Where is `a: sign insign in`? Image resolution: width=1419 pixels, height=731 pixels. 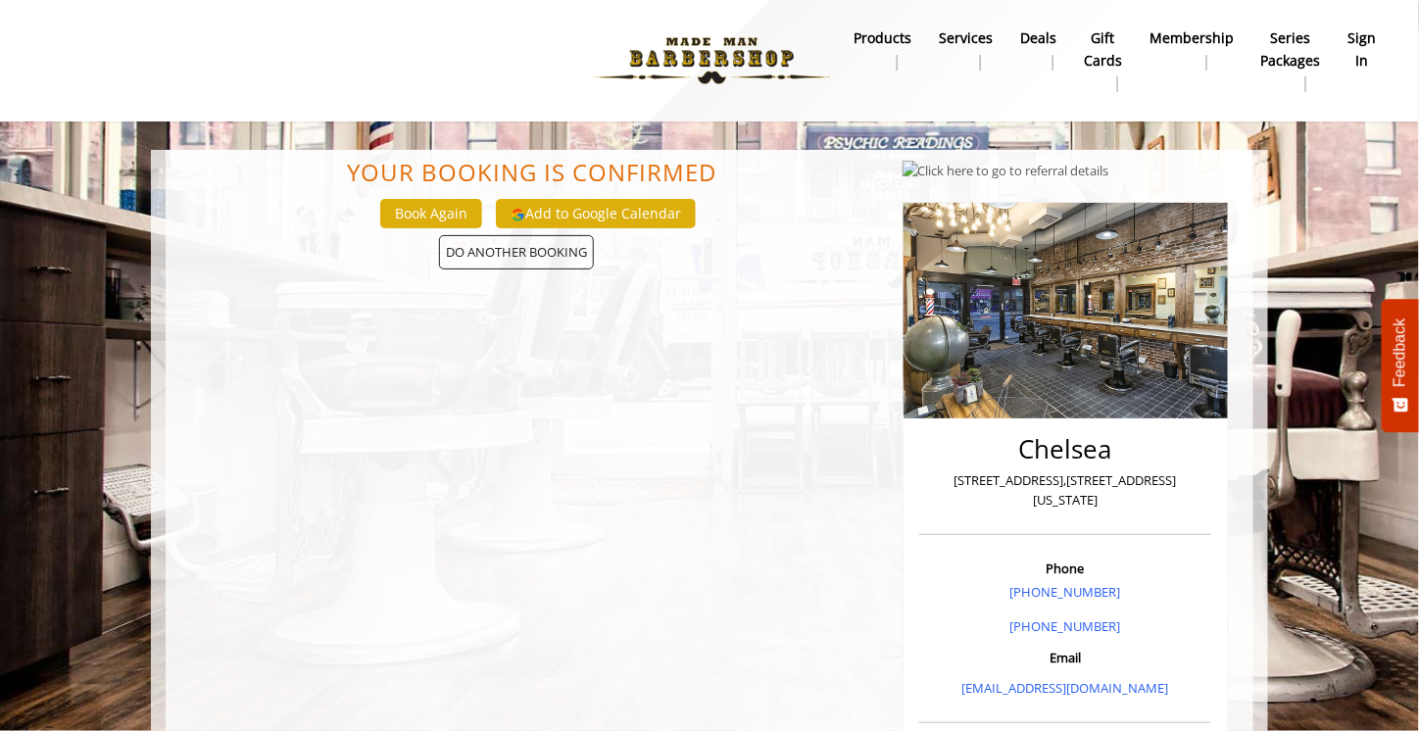
a: sign insign in is located at coordinates (1362, 50).